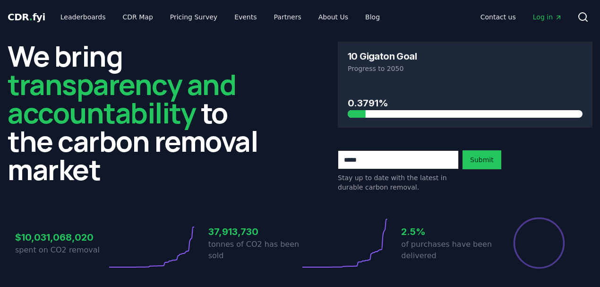 The height and width of the screenshot is (287, 600). I want to click on h3: 10 Gigaton Goal, so click(383, 56).